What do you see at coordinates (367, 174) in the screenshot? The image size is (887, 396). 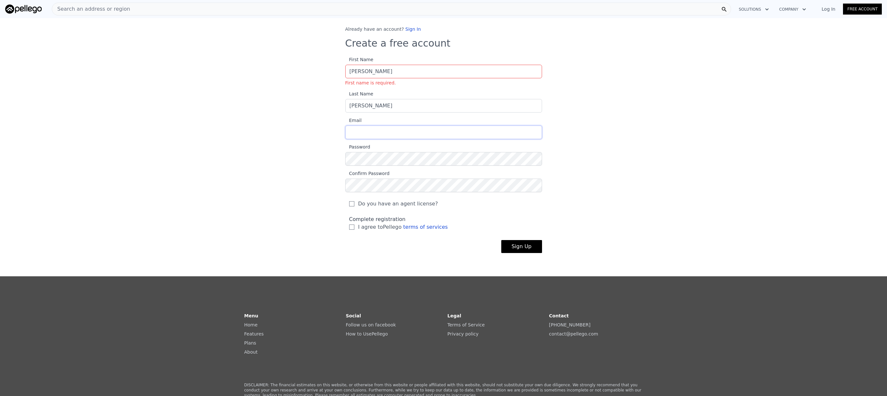 I see `span: Confirm Password` at bounding box center [367, 174].